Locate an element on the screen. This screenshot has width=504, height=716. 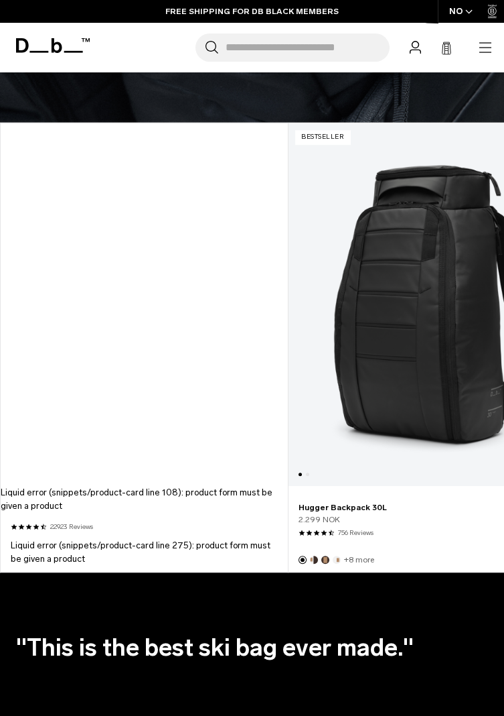
button: Oatmilk is located at coordinates (337, 559).